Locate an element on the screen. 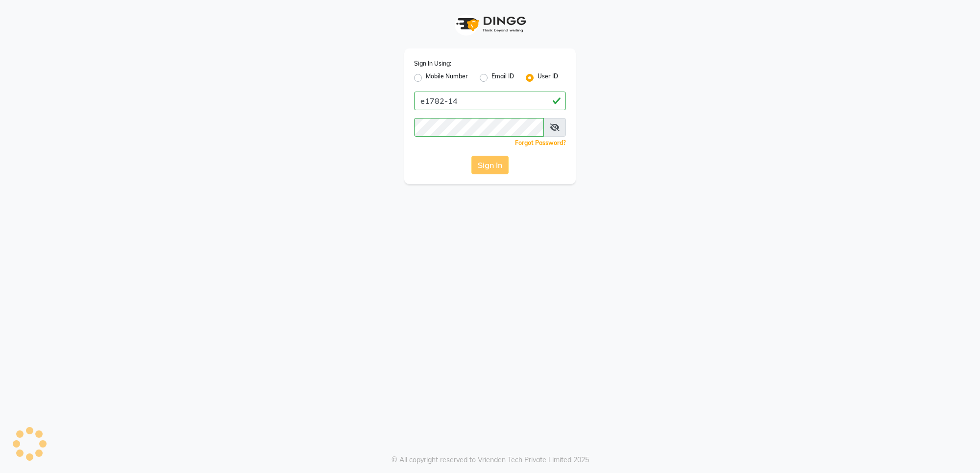 The image size is (980, 473). img: logo1.svg is located at coordinates (490, 24).